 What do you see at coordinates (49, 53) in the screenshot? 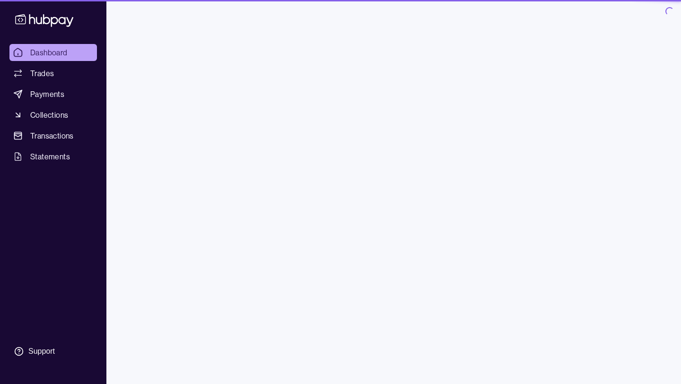
I see `span: Dashboard` at bounding box center [49, 53].